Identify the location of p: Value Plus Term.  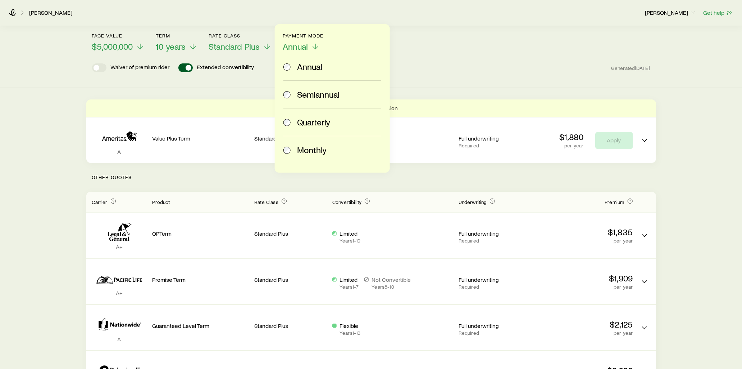
(201, 138).